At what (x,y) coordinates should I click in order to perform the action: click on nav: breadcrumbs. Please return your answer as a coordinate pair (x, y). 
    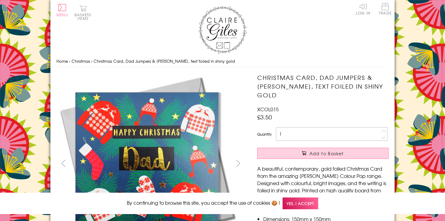
    Looking at the image, I should click on (222, 61).